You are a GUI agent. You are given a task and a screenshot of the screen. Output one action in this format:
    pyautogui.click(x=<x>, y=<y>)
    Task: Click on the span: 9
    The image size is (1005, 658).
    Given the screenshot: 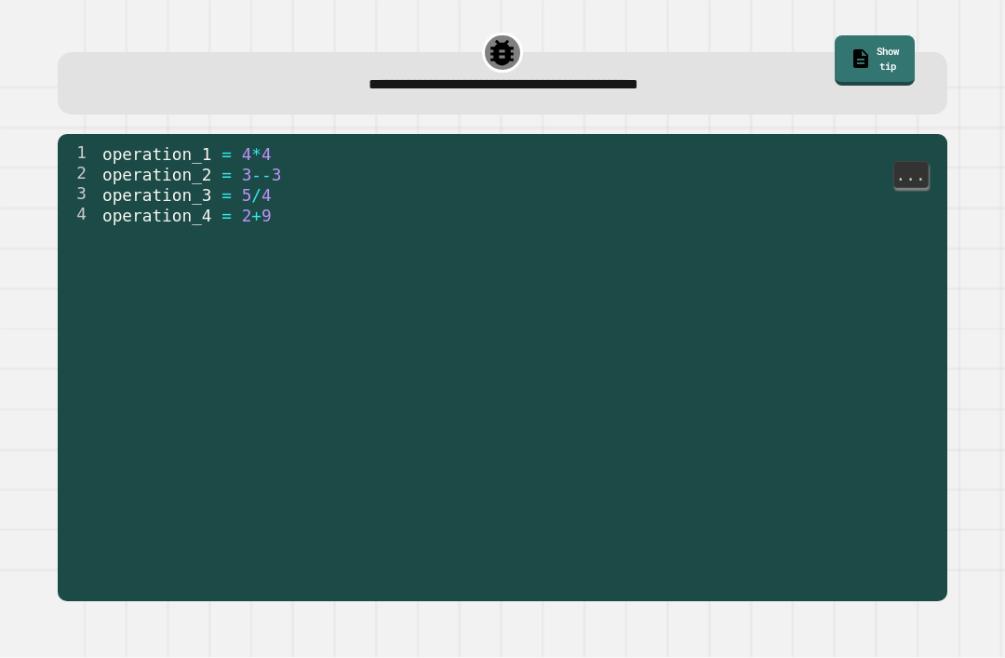 What is the action you would take?
    pyautogui.click(x=266, y=216)
    